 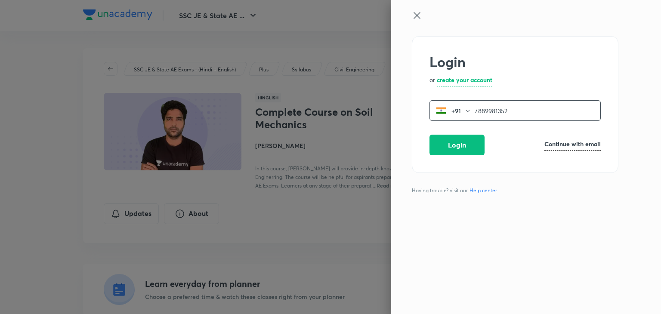 What do you see at coordinates (465, 80) in the screenshot?
I see `h6: create your account` at bounding box center [465, 80].